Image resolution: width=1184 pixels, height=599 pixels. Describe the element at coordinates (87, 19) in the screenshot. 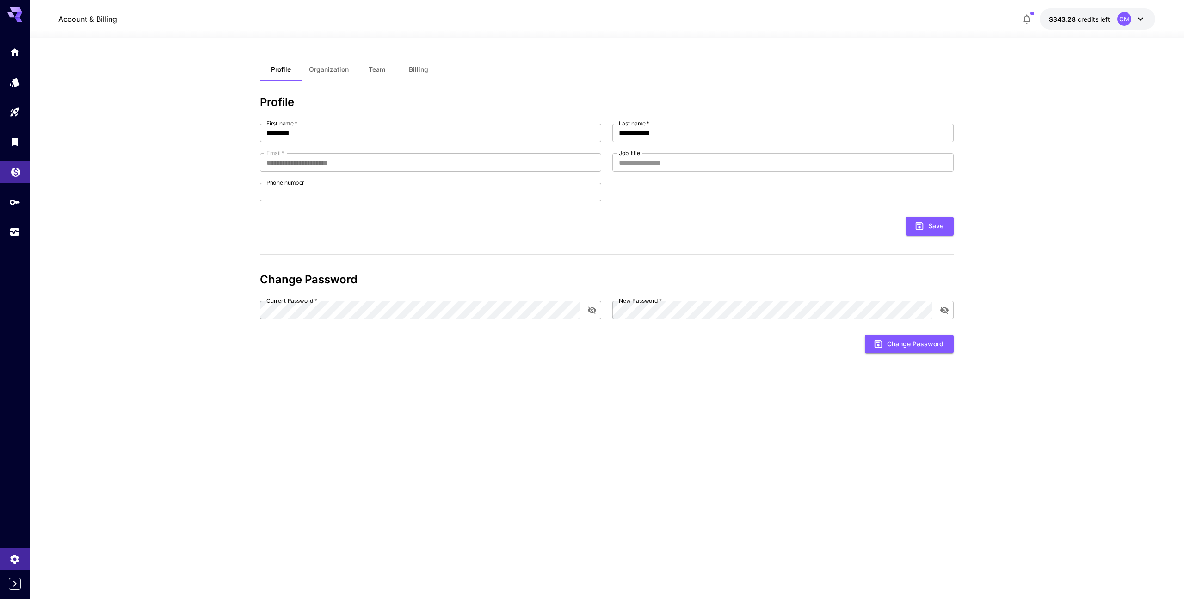

I see `p: Account & Billing` at that location.